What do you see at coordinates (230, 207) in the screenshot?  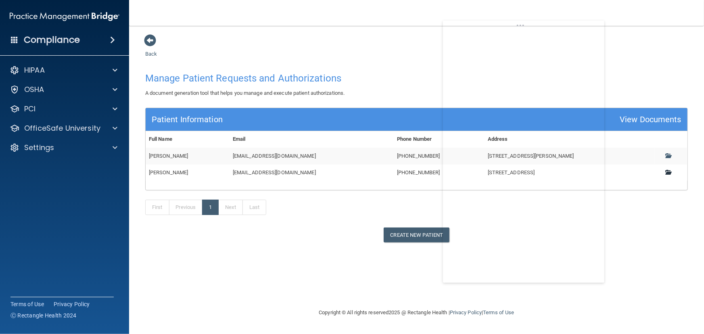 I see `a: Next` at bounding box center [230, 207].